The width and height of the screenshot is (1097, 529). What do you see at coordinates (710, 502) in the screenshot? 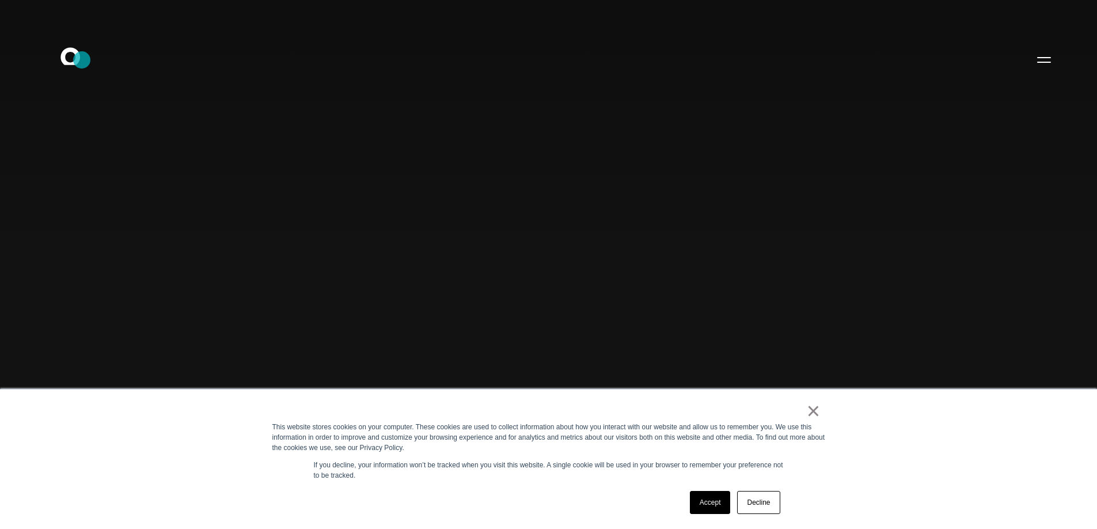
I see `a: Accept` at bounding box center [710, 502].